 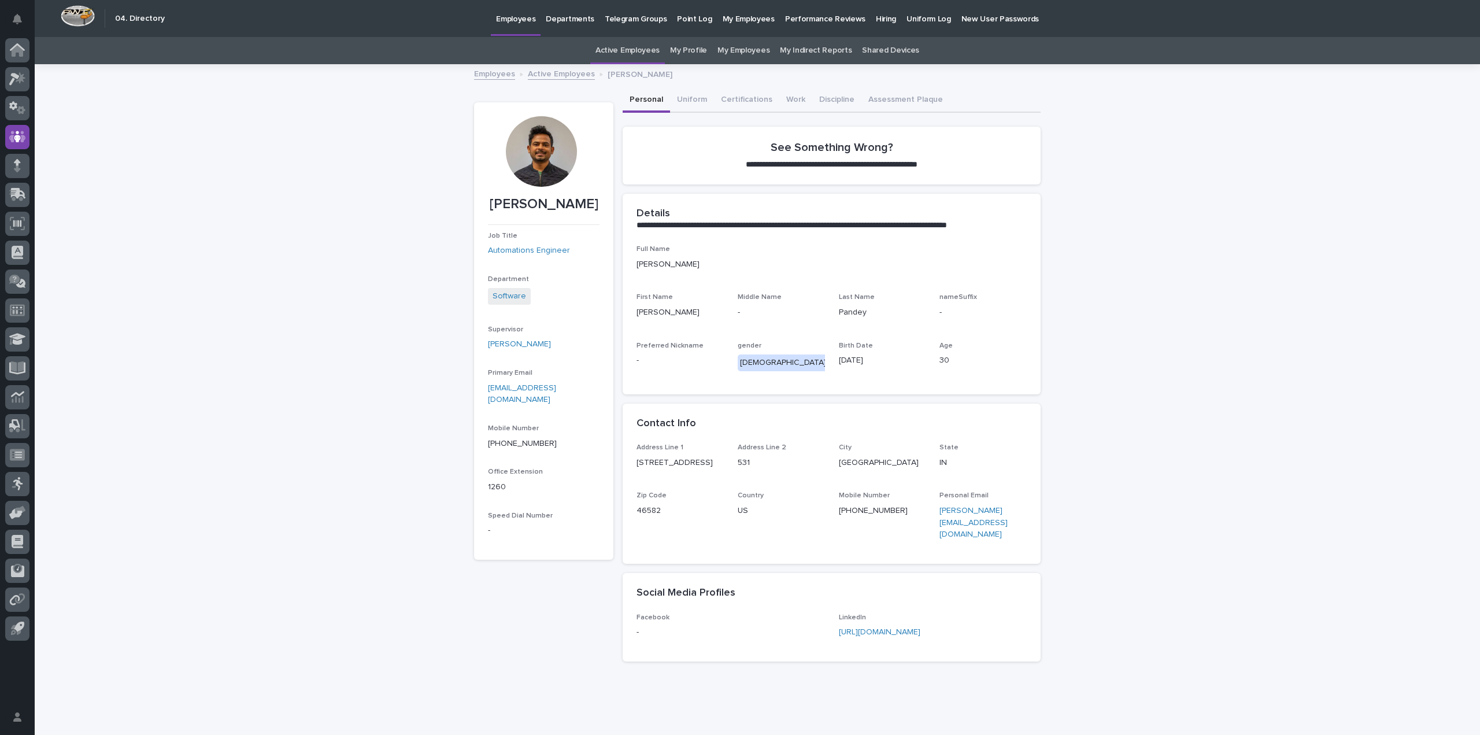 What do you see at coordinates (781, 510) in the screenshot?
I see `p: US` at bounding box center [781, 510].